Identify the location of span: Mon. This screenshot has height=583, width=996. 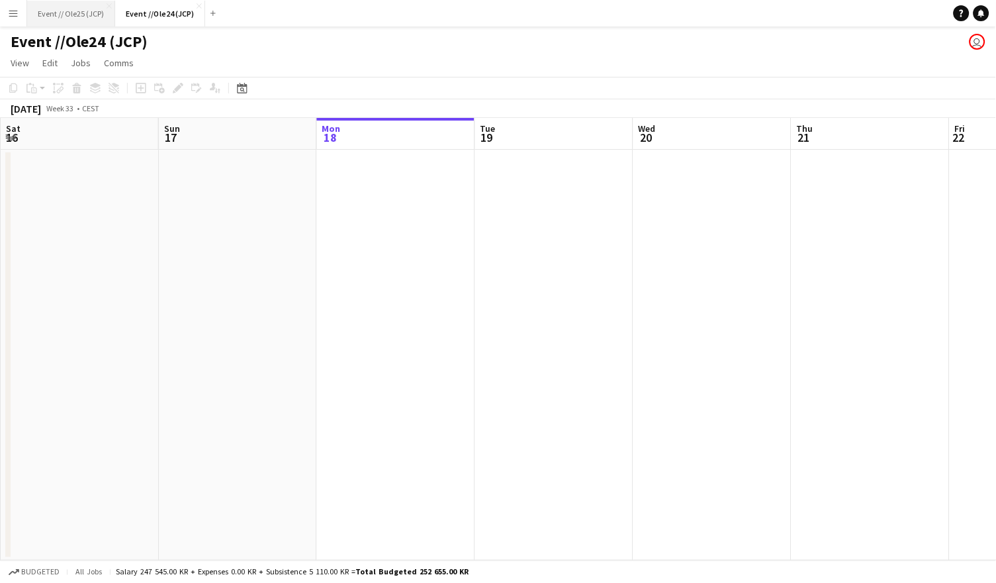
(332, 128).